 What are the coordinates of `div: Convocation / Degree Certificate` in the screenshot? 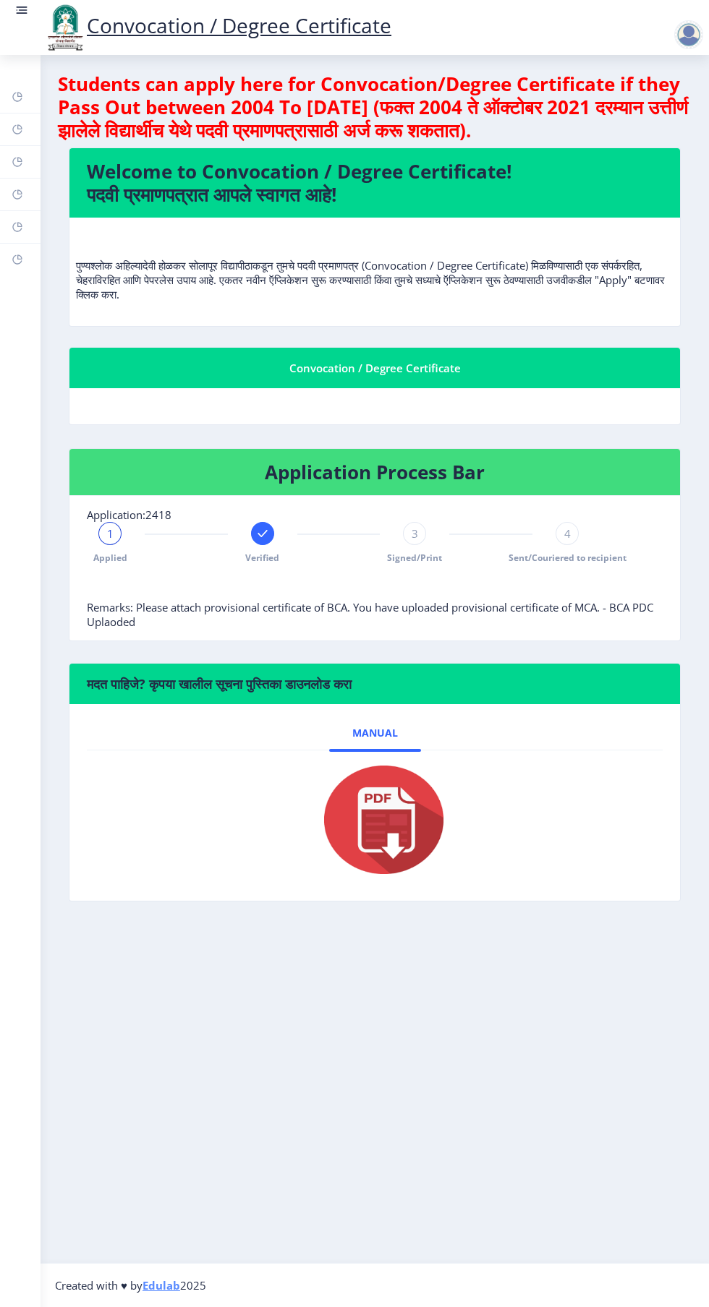 It's located at (375, 368).